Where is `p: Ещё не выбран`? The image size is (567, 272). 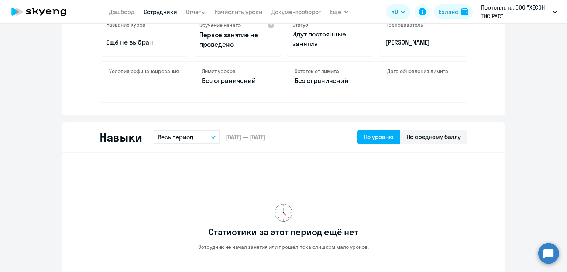 p: Ещё не выбран is located at coordinates (144, 42).